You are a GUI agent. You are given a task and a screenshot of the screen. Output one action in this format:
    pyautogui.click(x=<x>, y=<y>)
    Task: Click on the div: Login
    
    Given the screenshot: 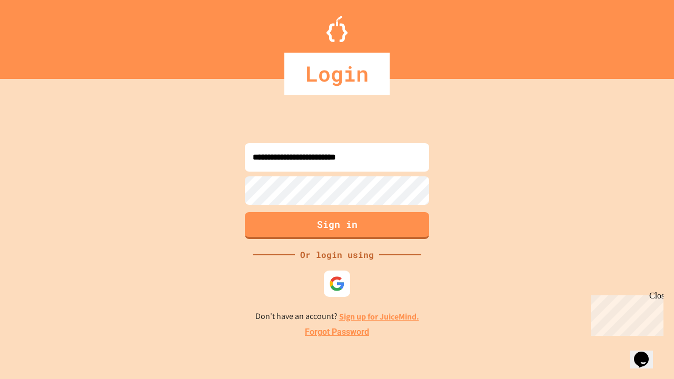 What is the action you would take?
    pyautogui.click(x=337, y=74)
    